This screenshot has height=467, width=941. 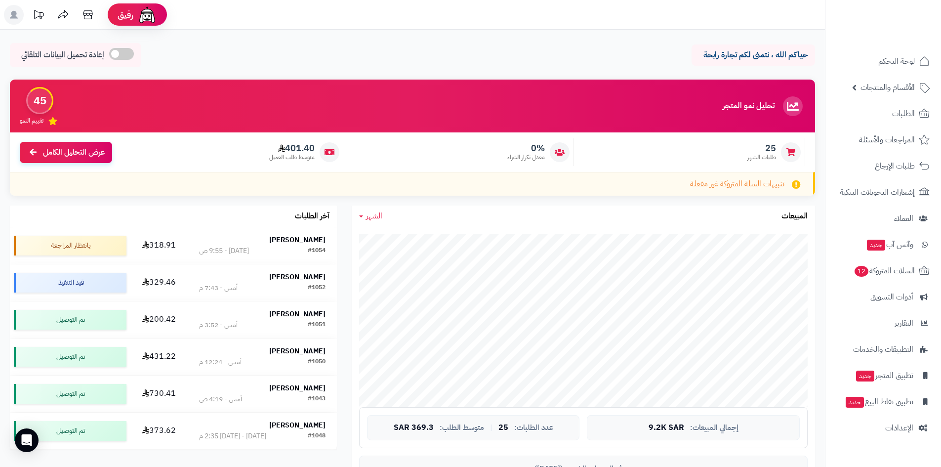 What do you see at coordinates (904, 323) in the screenshot?
I see `span: التقارير` at bounding box center [904, 323].